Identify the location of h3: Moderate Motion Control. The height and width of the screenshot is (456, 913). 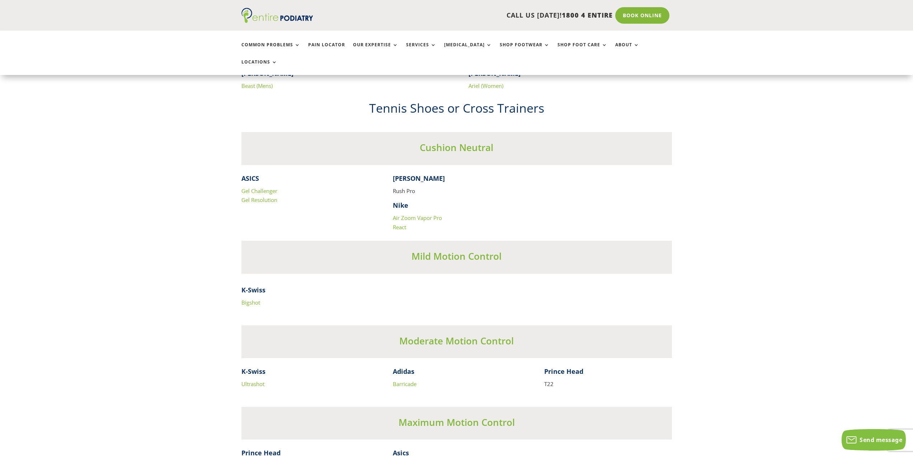
(457, 343).